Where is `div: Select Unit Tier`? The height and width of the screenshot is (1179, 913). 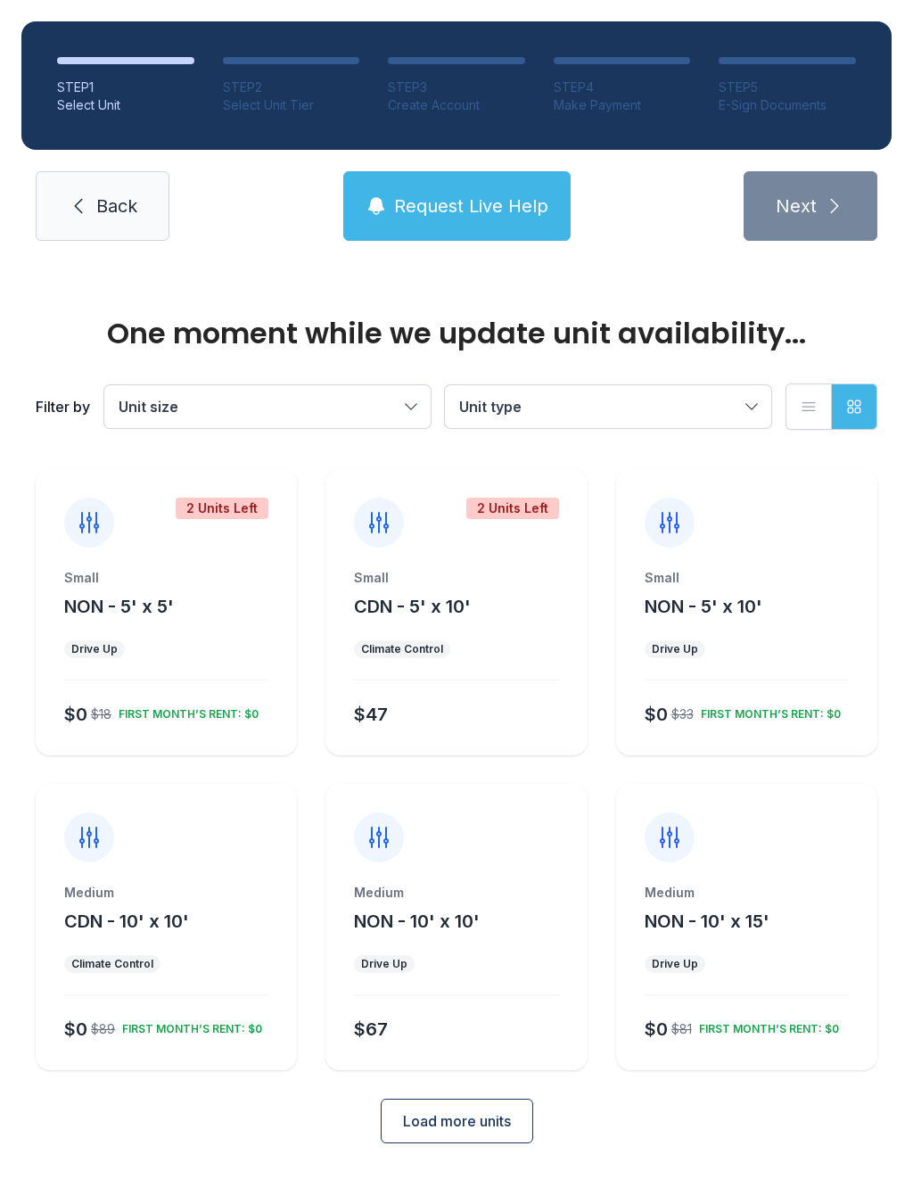
div: Select Unit Tier is located at coordinates (292, 105).